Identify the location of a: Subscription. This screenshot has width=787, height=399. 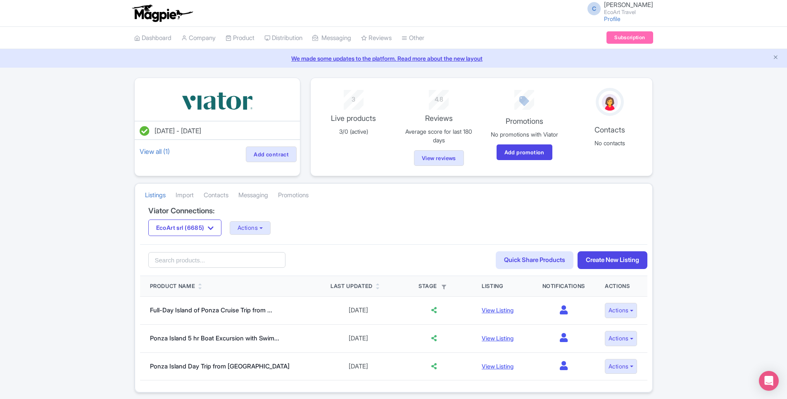
(629, 38).